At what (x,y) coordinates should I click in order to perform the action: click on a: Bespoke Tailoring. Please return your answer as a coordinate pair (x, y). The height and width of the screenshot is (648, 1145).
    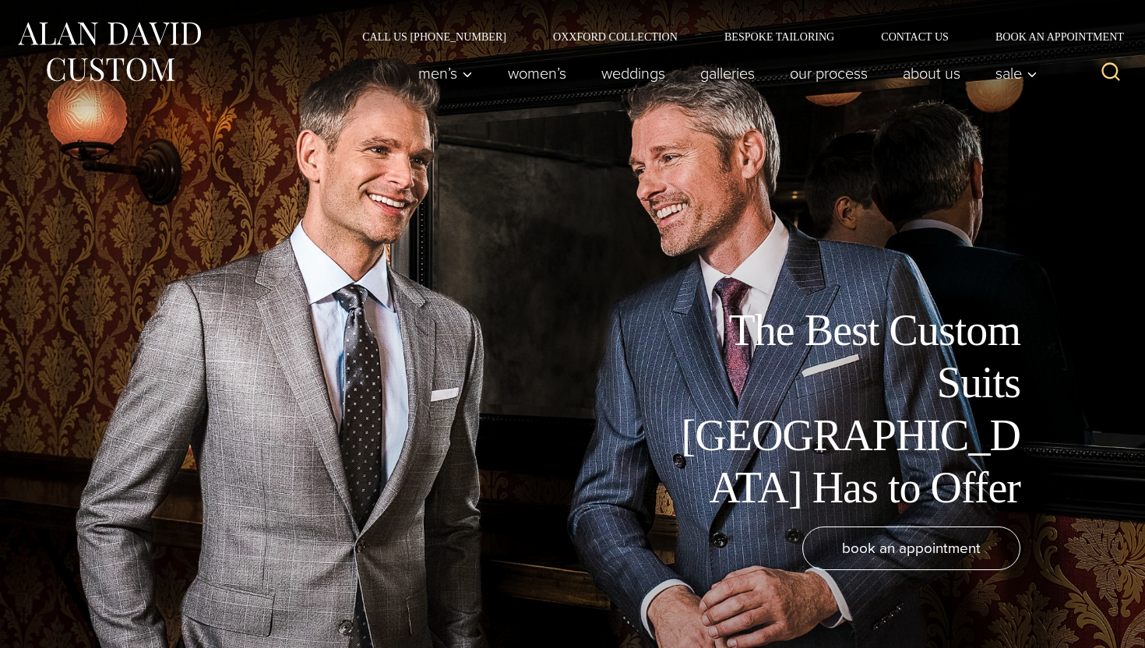
    Looking at the image, I should click on (779, 37).